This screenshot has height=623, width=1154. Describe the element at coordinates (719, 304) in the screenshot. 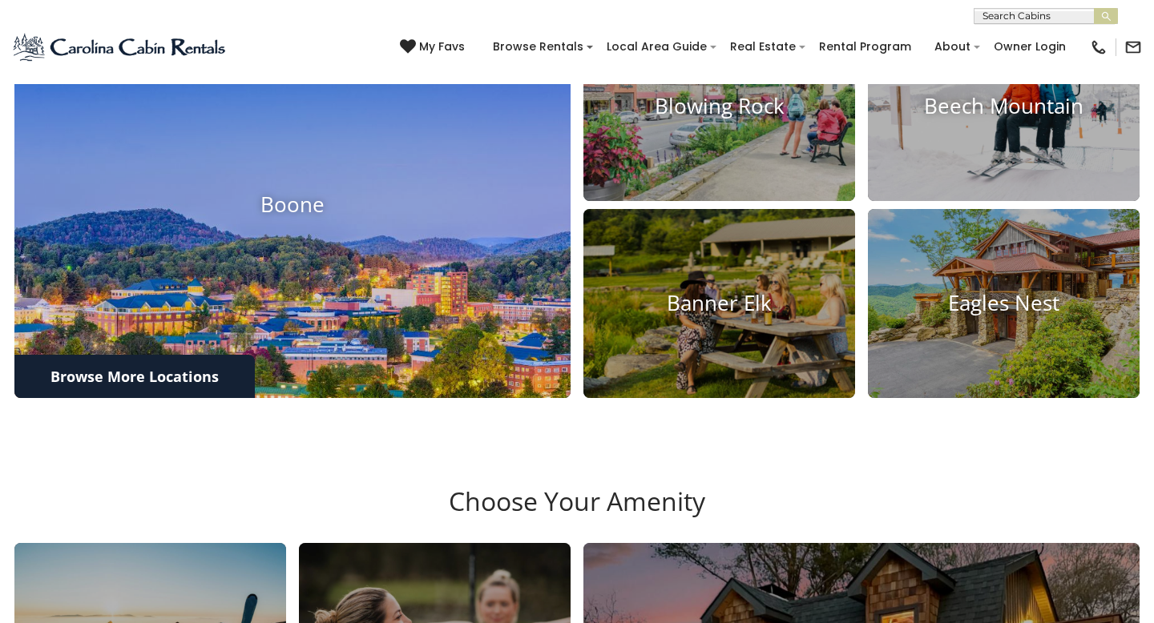

I see `h4: Banner Elk` at that location.